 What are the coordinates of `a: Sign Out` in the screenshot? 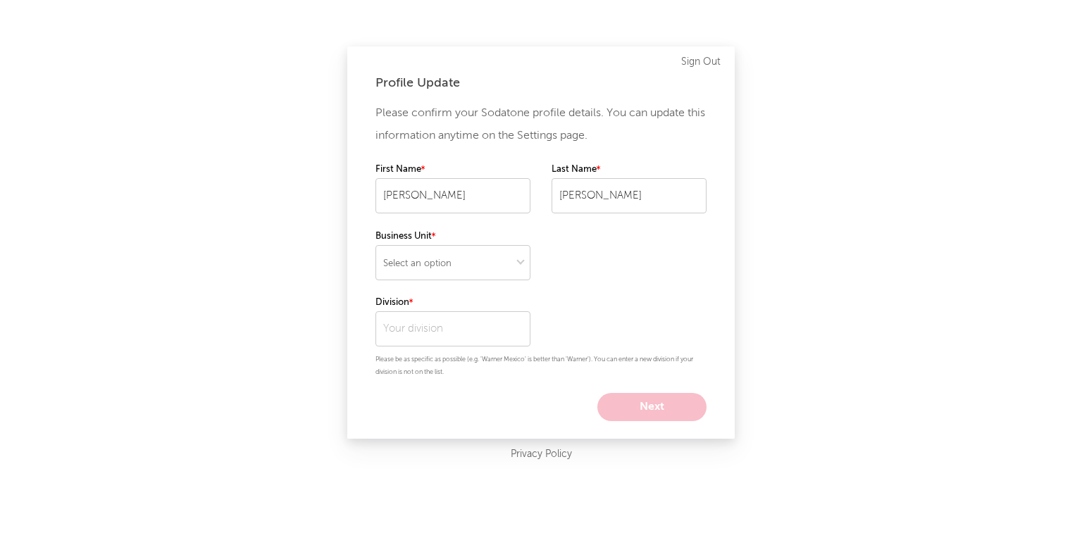 It's located at (701, 62).